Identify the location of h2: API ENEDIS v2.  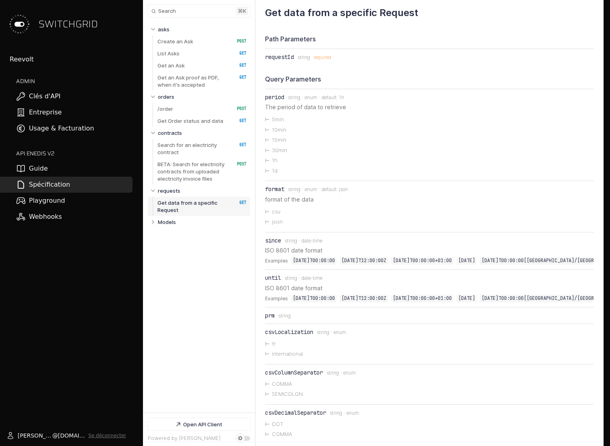
(74, 153).